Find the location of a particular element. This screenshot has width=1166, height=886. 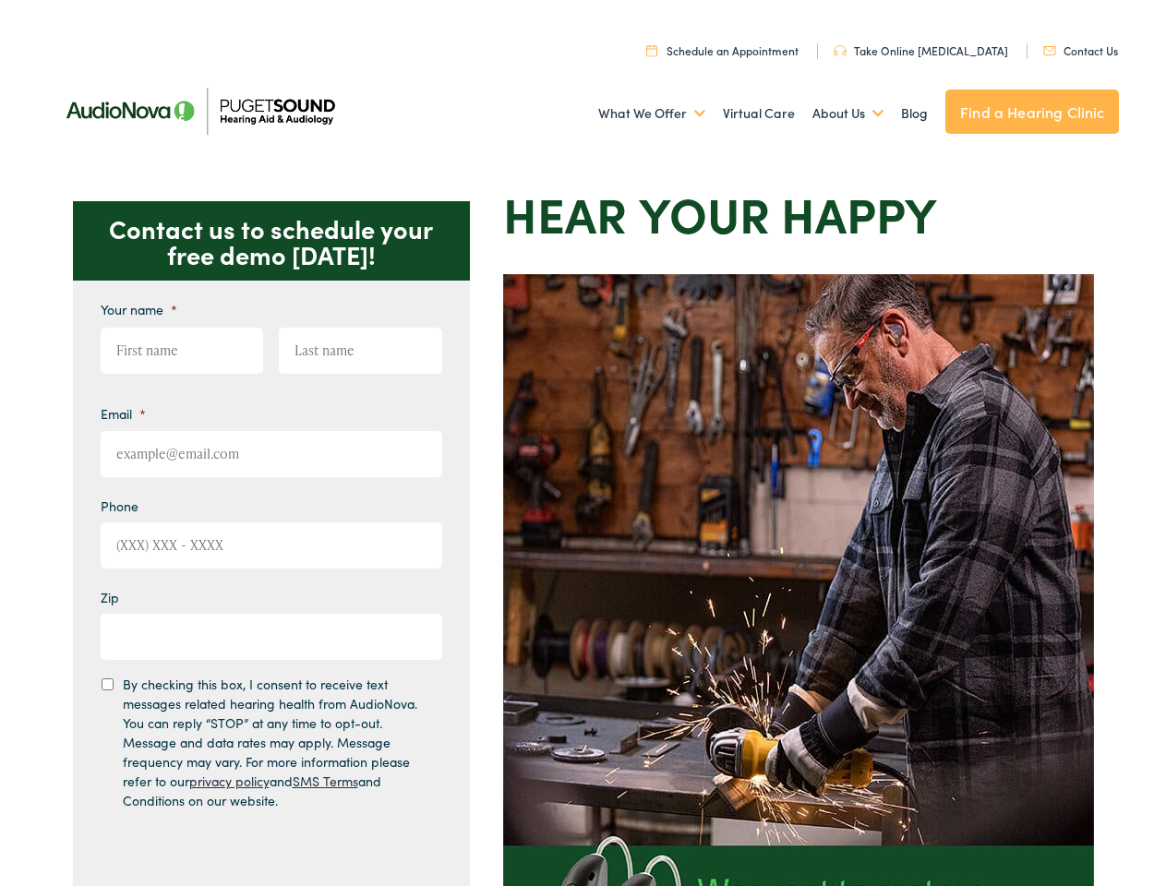

input: First name is located at coordinates (182, 351).